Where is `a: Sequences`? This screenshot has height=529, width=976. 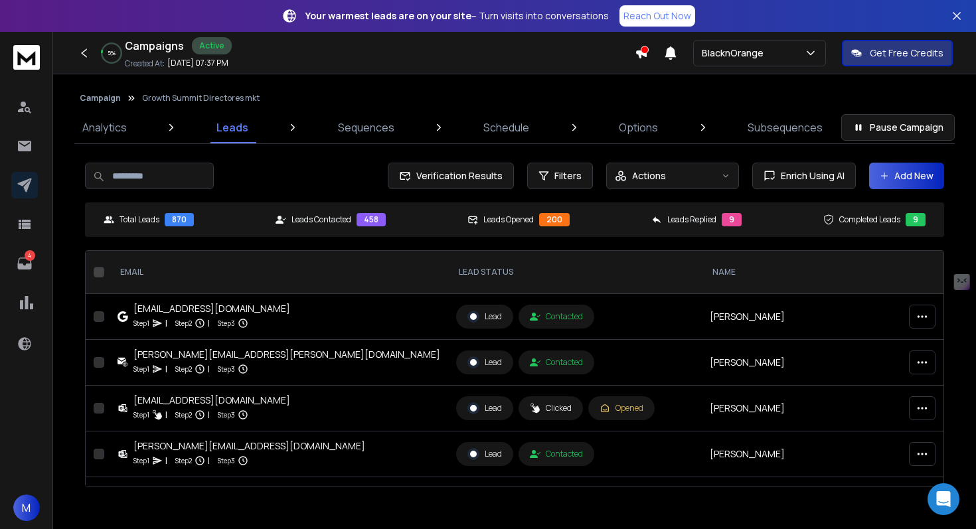 a: Sequences is located at coordinates (366, 127).